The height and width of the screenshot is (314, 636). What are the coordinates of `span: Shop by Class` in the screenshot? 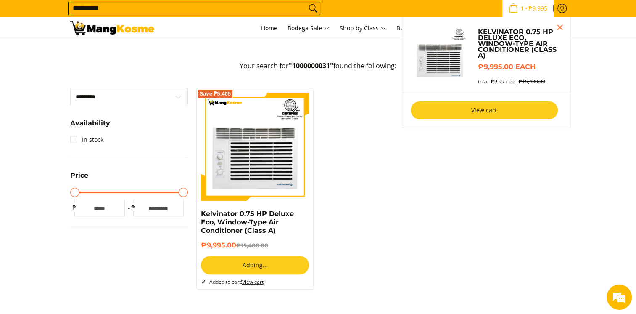 It's located at (363, 28).